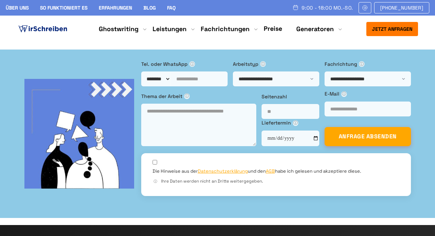 This screenshot has width=435, height=236. Describe the element at coordinates (365, 8) in the screenshot. I see `img: Email` at that location.